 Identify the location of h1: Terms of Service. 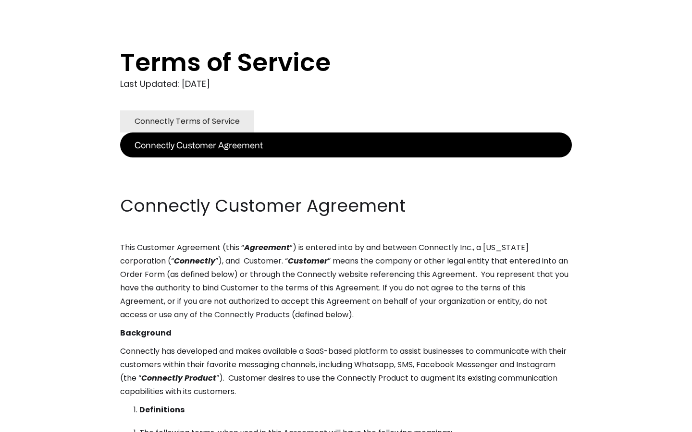
(327, 62).